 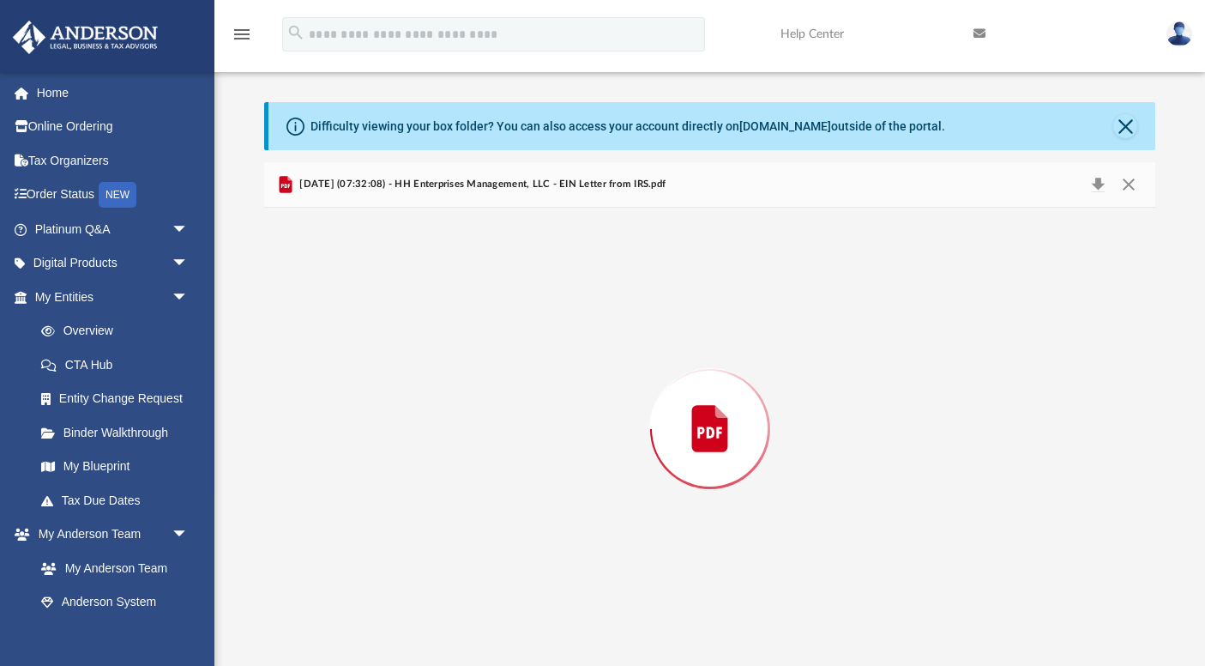 What do you see at coordinates (119, 365) in the screenshot?
I see `a: CTA Hub` at bounding box center [119, 365].